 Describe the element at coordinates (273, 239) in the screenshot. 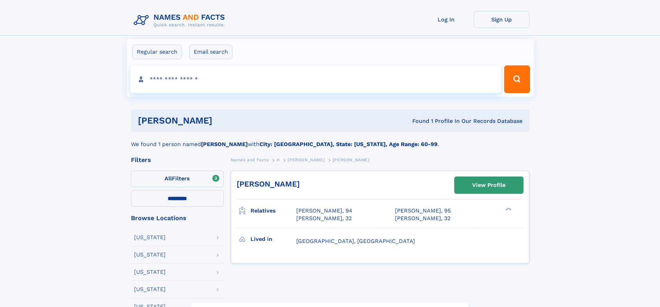

I see `h3: Lived in` at that location.